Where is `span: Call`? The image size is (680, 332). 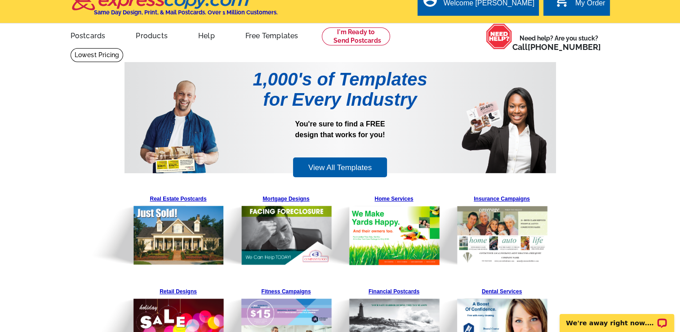 span: Call is located at coordinates (557, 47).